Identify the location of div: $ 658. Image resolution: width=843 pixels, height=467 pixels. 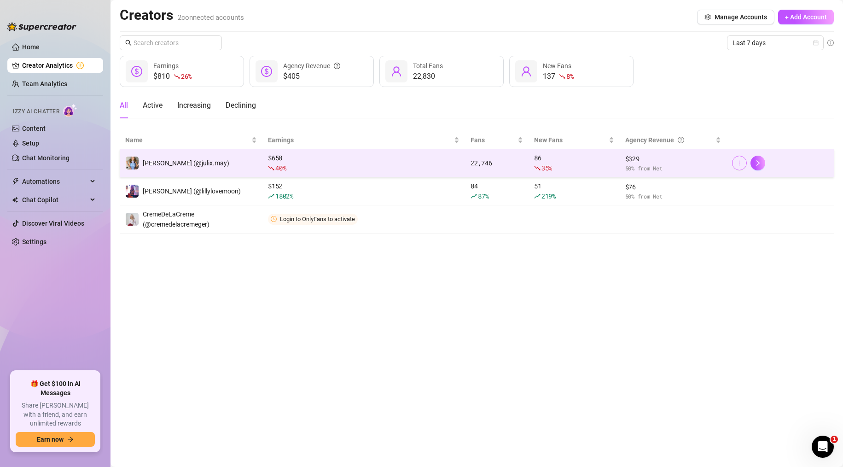
(364, 163).